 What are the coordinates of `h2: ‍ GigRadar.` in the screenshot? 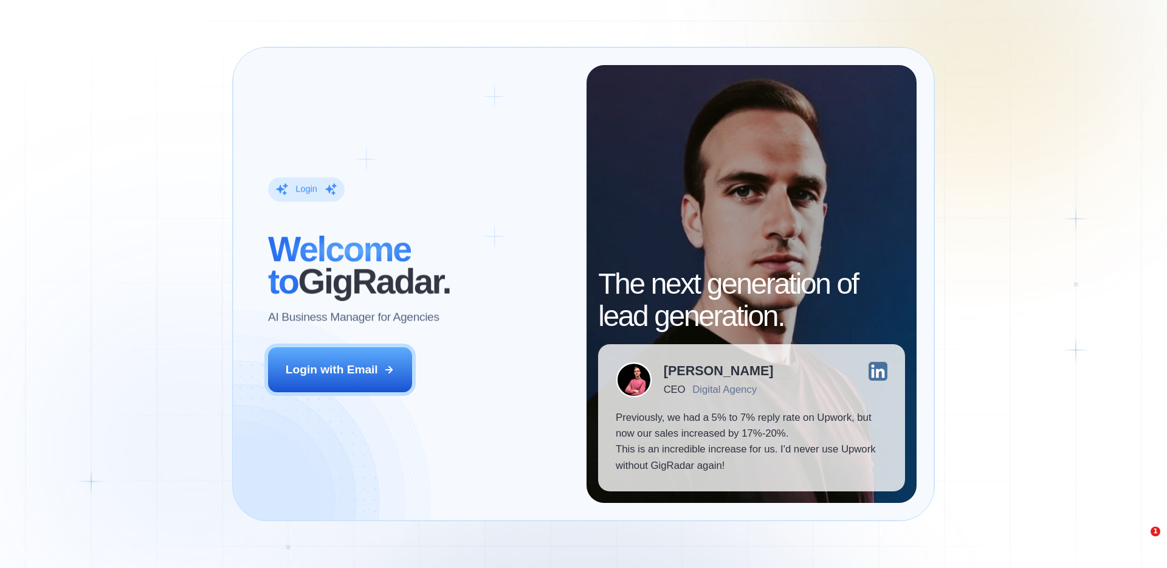 It's located at (418, 266).